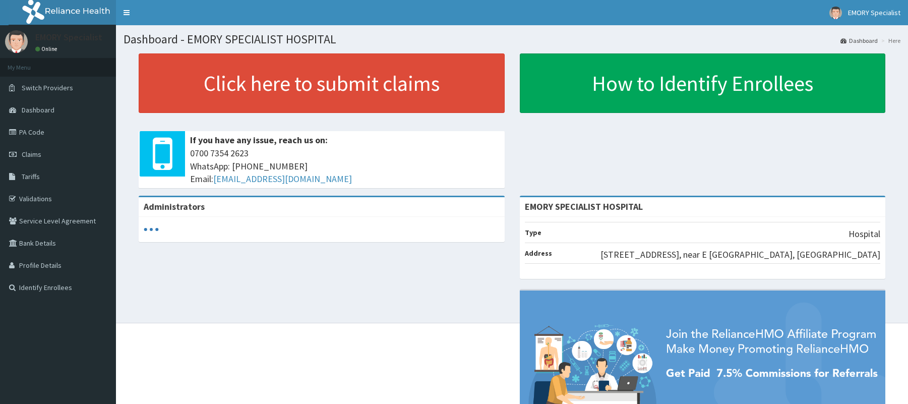 The image size is (908, 404). I want to click on span: EMORY Specialist, so click(874, 13).